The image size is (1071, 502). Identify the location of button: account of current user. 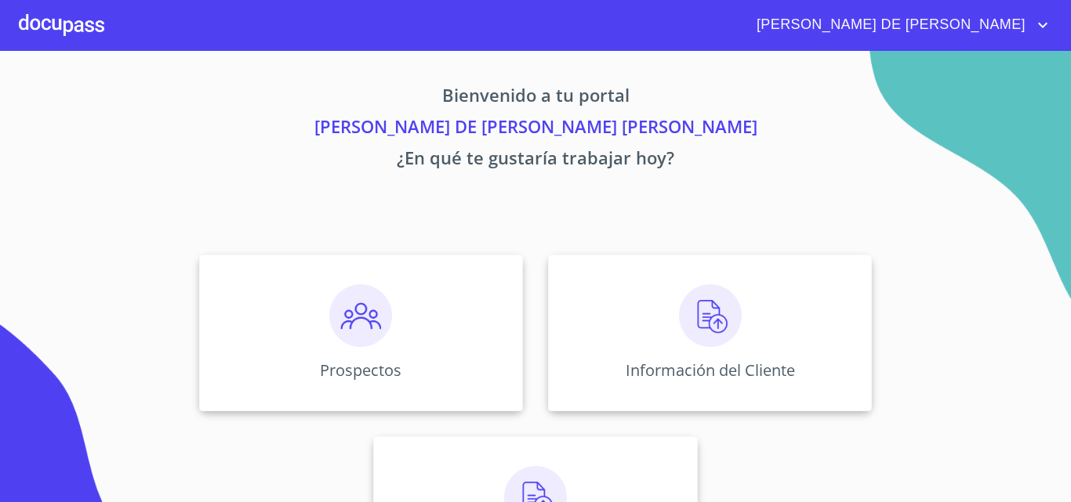
(898, 25).